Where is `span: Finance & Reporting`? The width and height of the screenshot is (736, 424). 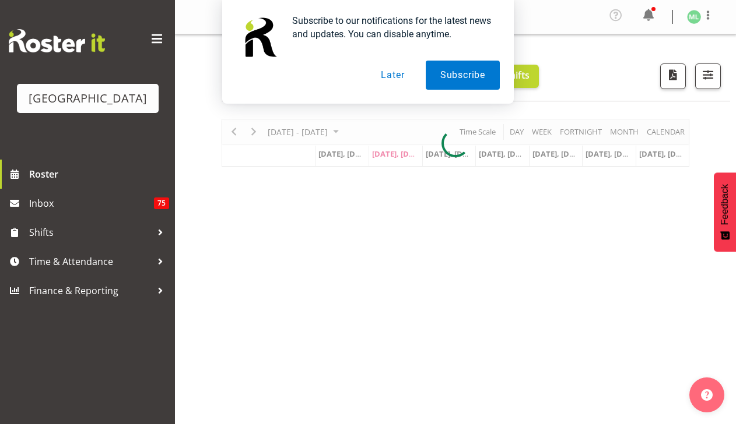 span: Finance & Reporting is located at coordinates (90, 291).